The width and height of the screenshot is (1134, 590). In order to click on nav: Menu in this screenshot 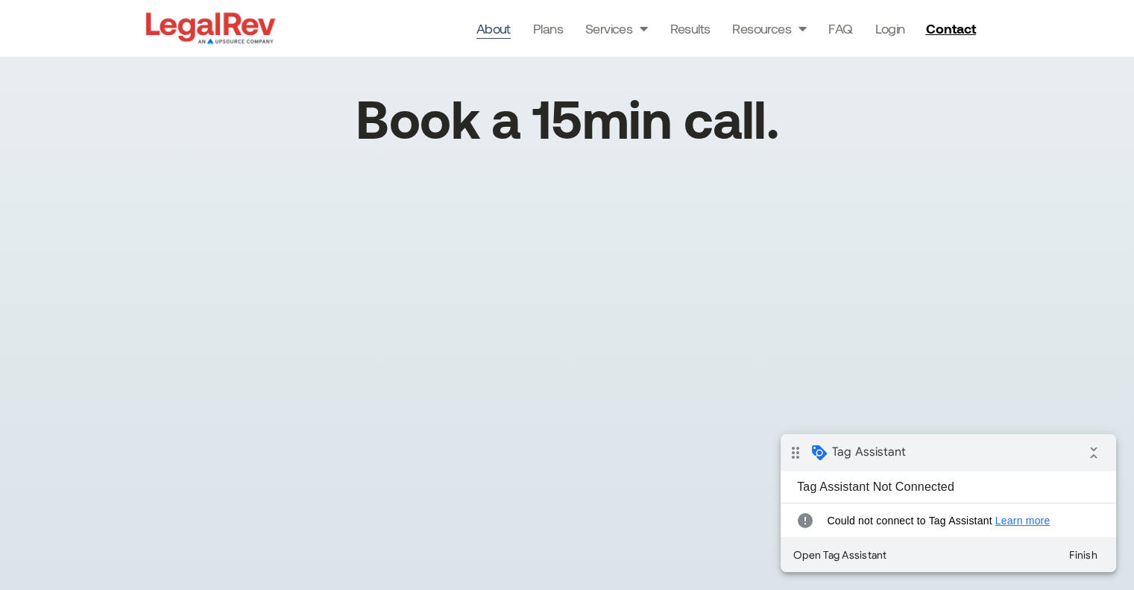, I will do `click(691, 28)`.